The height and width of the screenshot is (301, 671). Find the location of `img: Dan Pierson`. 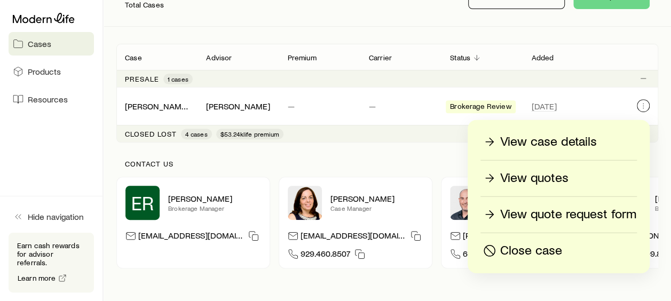

img: Dan Pierson is located at coordinates (467, 203).